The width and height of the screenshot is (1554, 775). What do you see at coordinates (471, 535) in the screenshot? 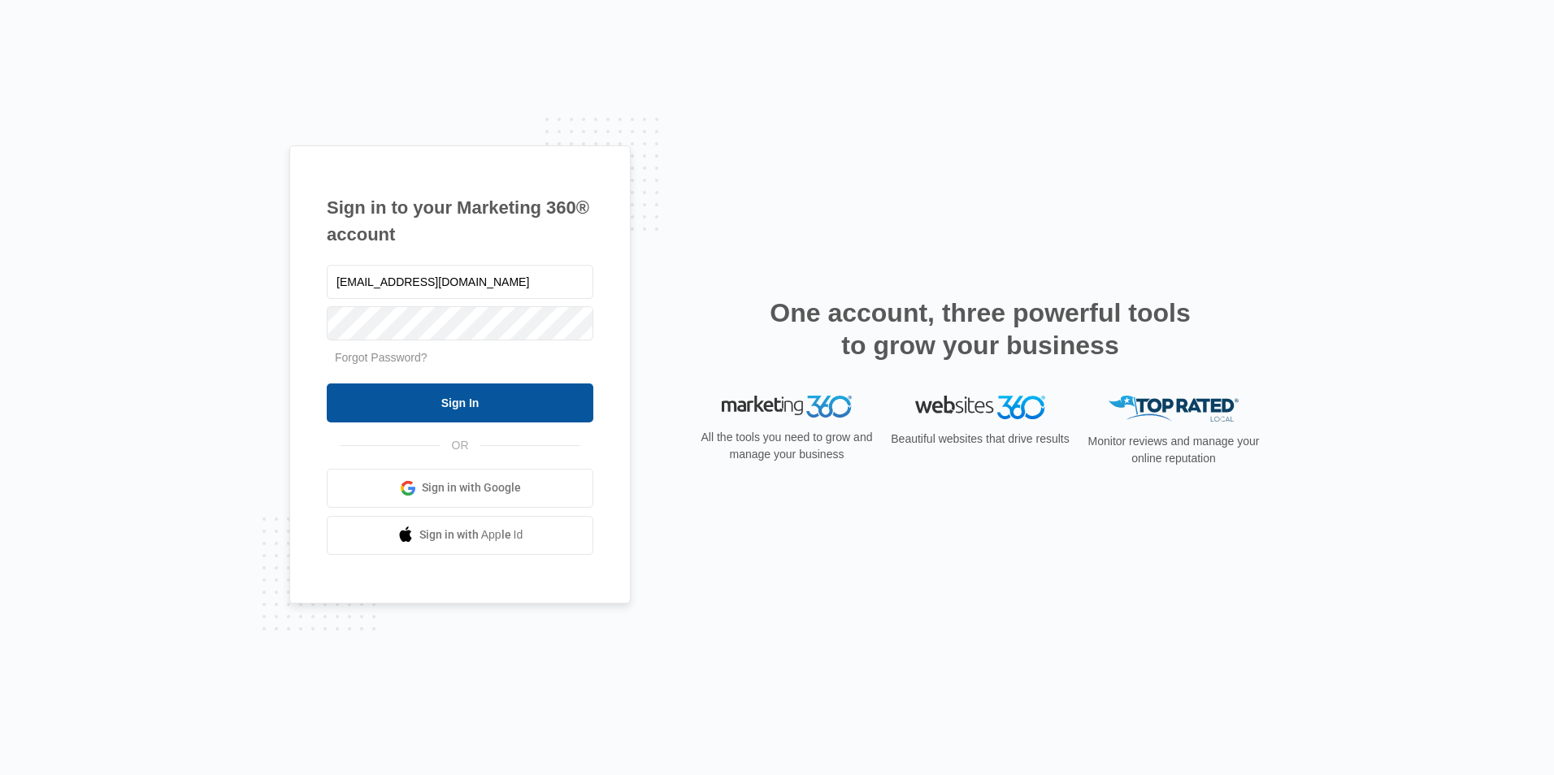
I see `span: Sign in with Apple Id` at bounding box center [471, 535].